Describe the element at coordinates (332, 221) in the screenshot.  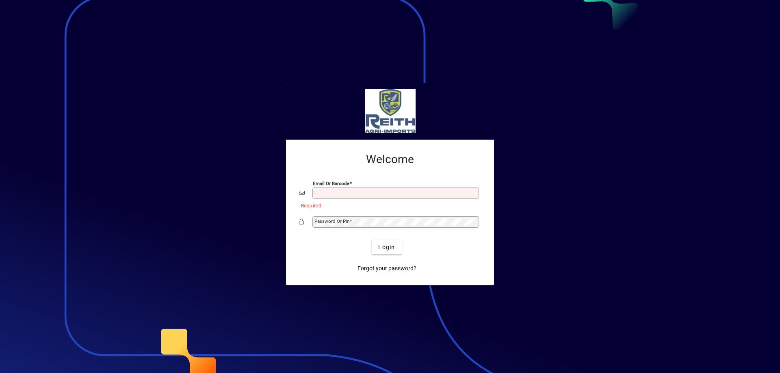
I see `mat-label: Password or Pin` at that location.